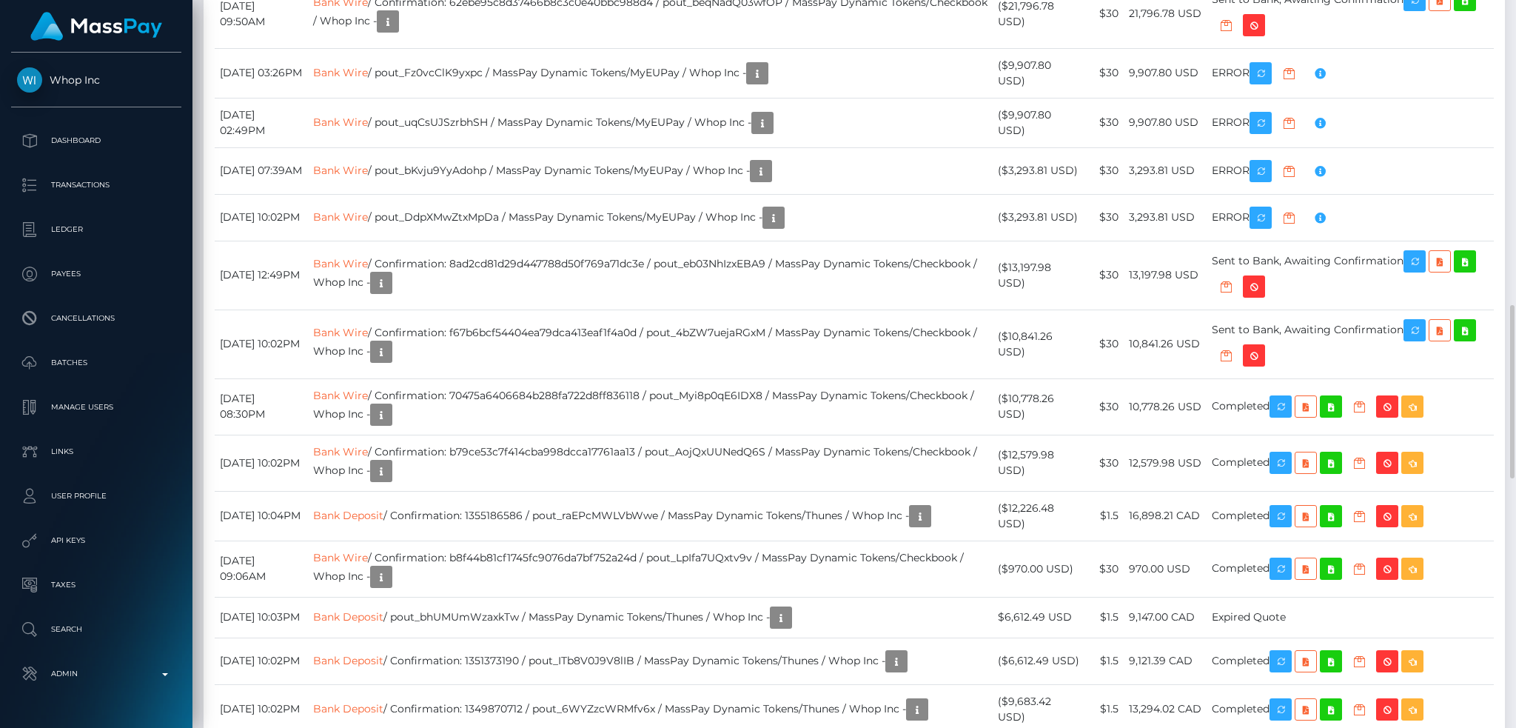 This screenshot has width=1516, height=728. I want to click on td: ($12,226.48 USD), so click(1039, 515).